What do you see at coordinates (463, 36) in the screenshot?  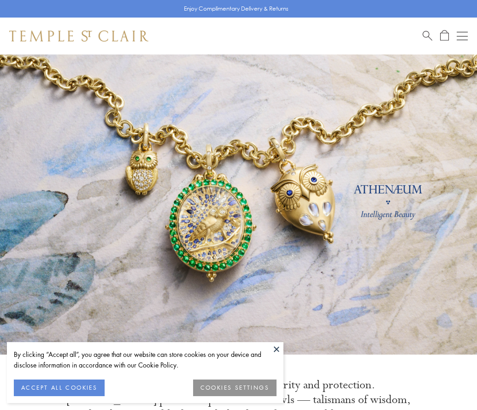 I see `button: Open navigation` at bounding box center [463, 36].